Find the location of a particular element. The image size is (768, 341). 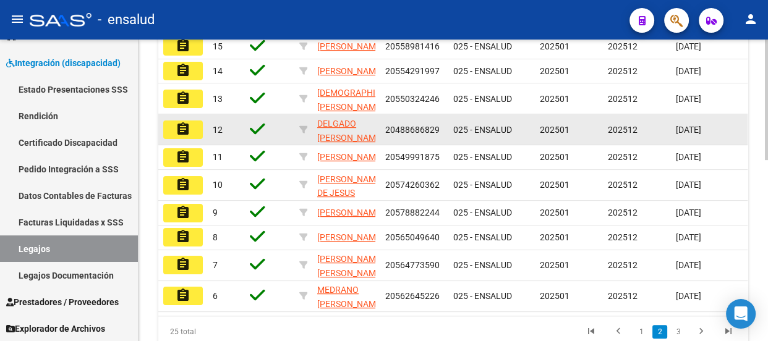

mat-icon: person is located at coordinates (751, 19).